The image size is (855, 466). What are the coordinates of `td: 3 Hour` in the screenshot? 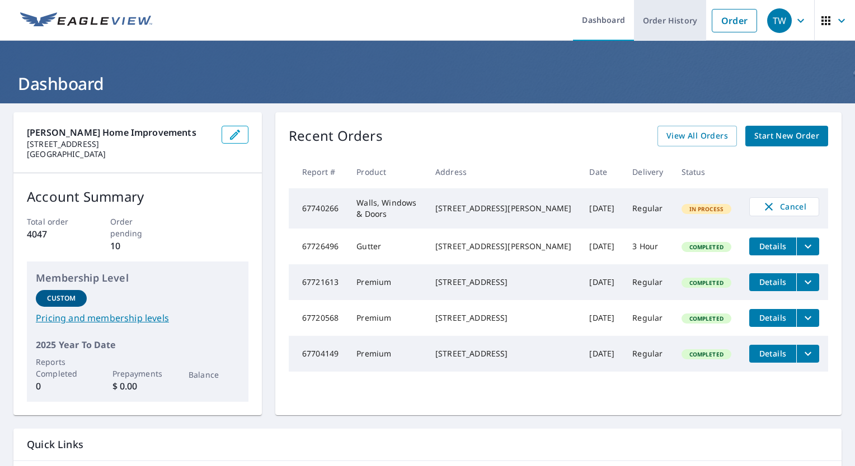 It's located at (647, 247).